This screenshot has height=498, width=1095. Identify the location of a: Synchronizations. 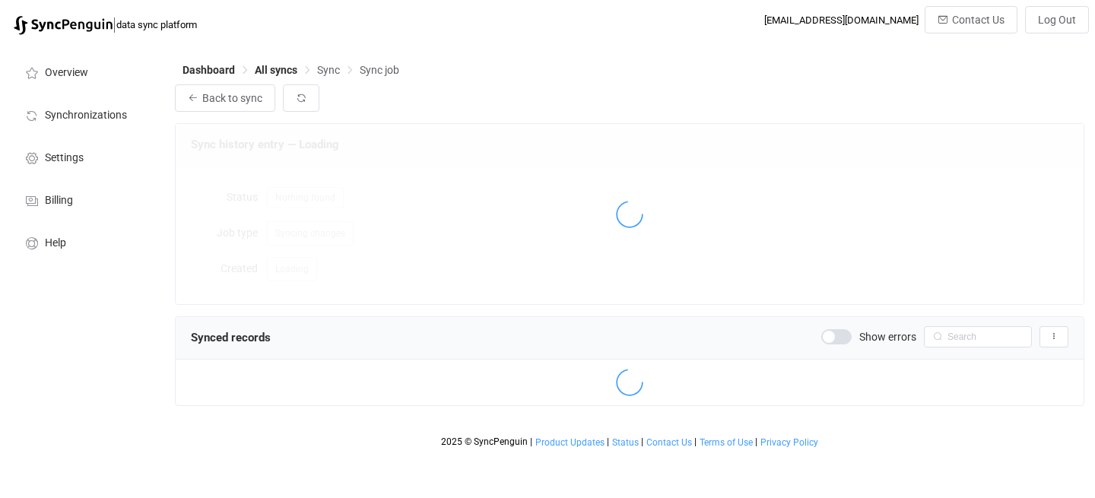
(84, 114).